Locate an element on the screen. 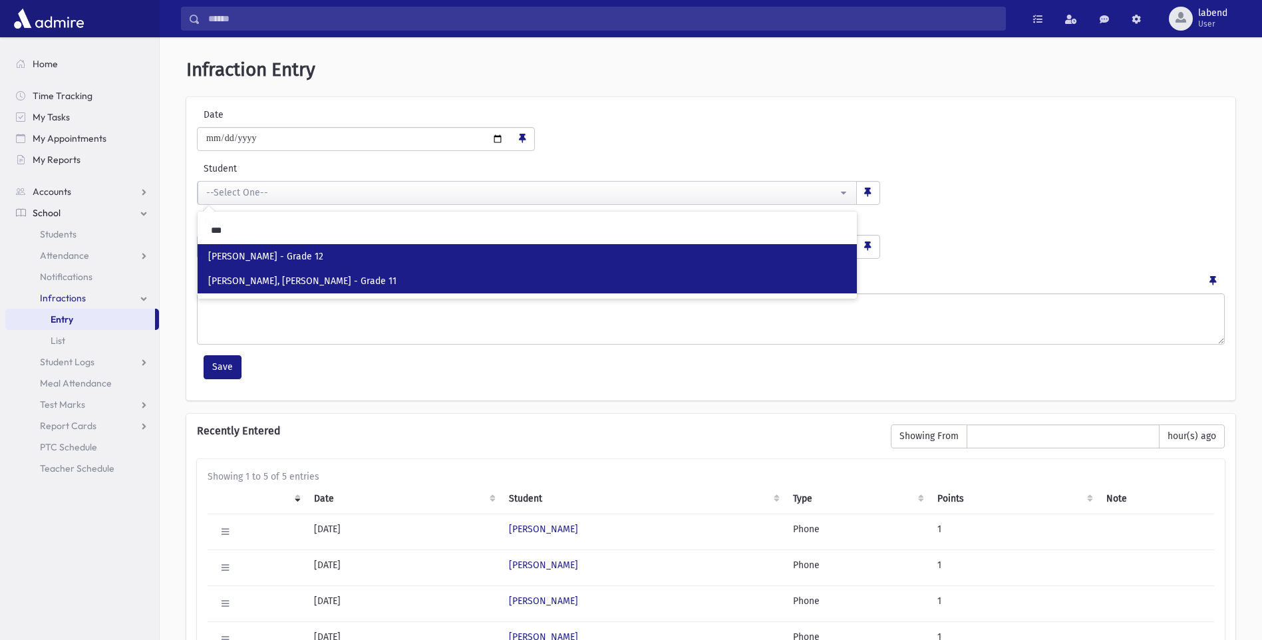  span: Time Tracking is located at coordinates (63, 96).